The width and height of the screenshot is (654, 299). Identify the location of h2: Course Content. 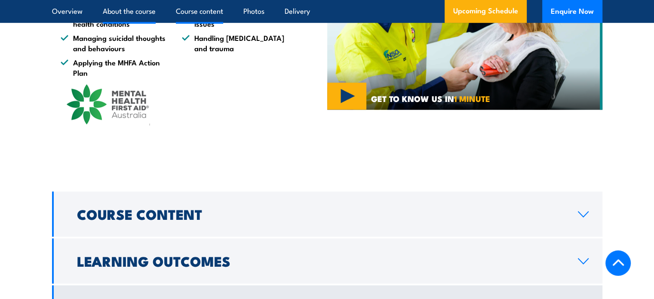
(321, 214).